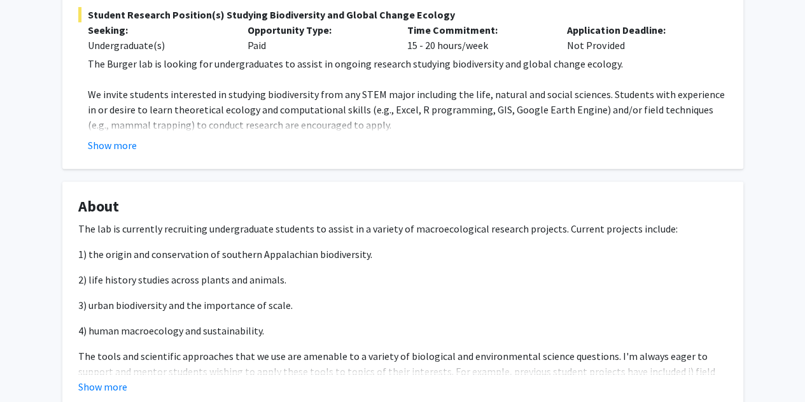 The height and width of the screenshot is (402, 805). I want to click on div: 15 - 20 hours/week, so click(477, 38).